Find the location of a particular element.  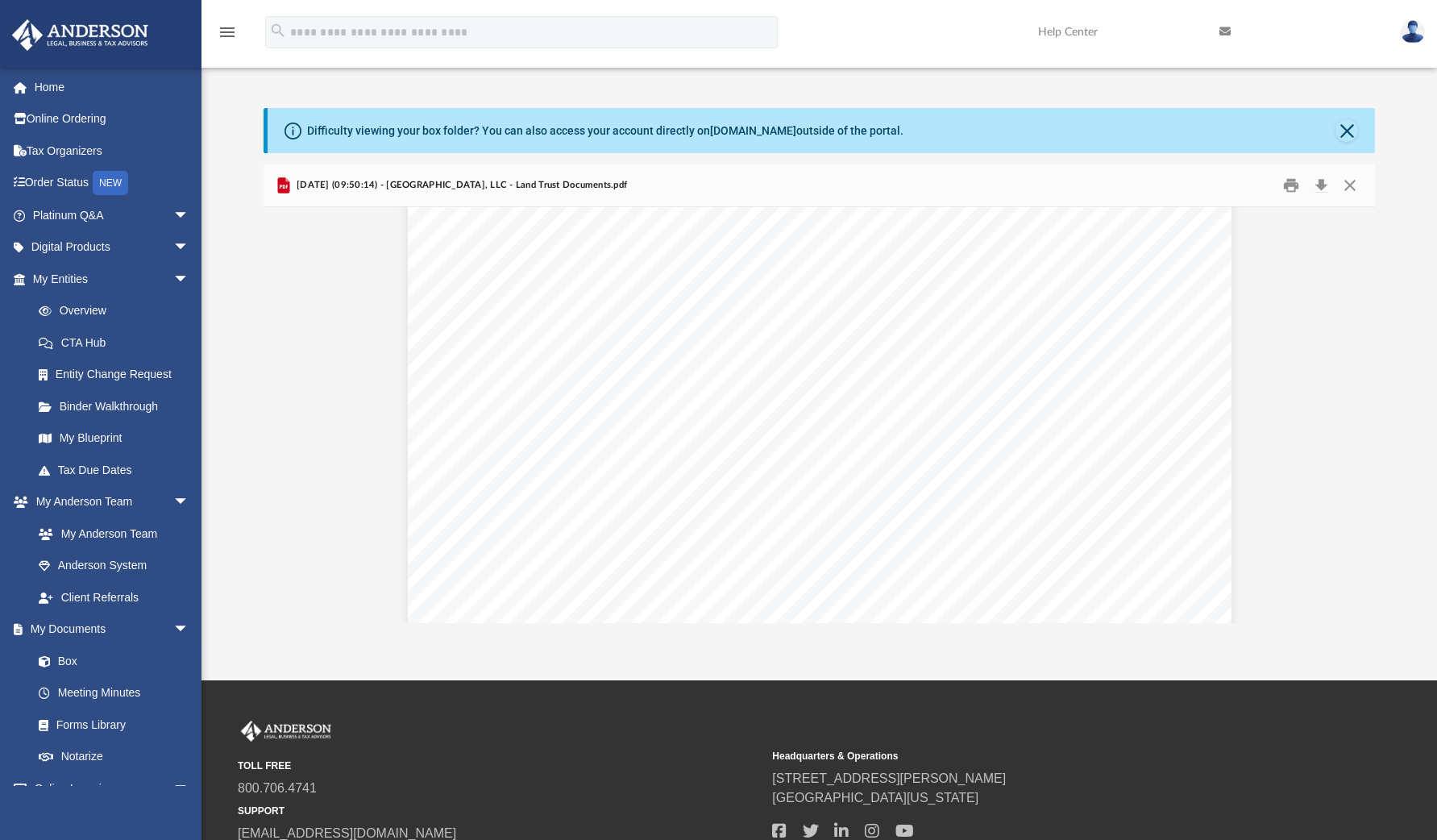

div: Difficulty viewing your box folder? You can also access your account directly on outside of the p... is located at coordinates (606, 130).